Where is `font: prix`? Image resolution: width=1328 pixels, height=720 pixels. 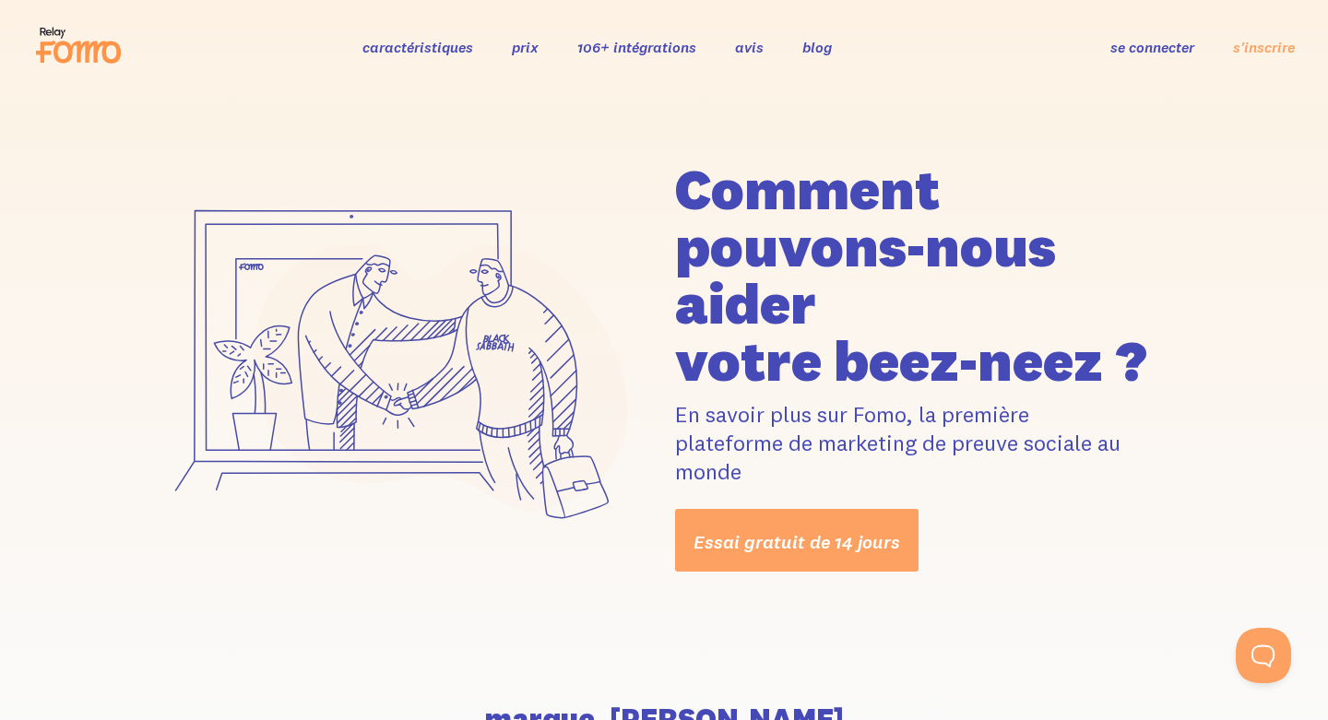 font: prix is located at coordinates (525, 47).